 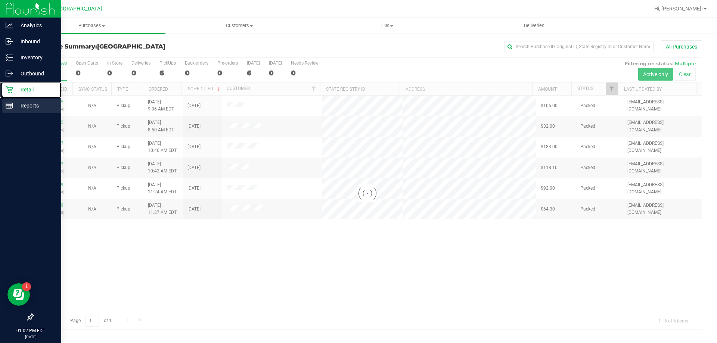 What do you see at coordinates (144, 47) in the screenshot?
I see `h3: Purchase Summary:` at bounding box center [144, 47].